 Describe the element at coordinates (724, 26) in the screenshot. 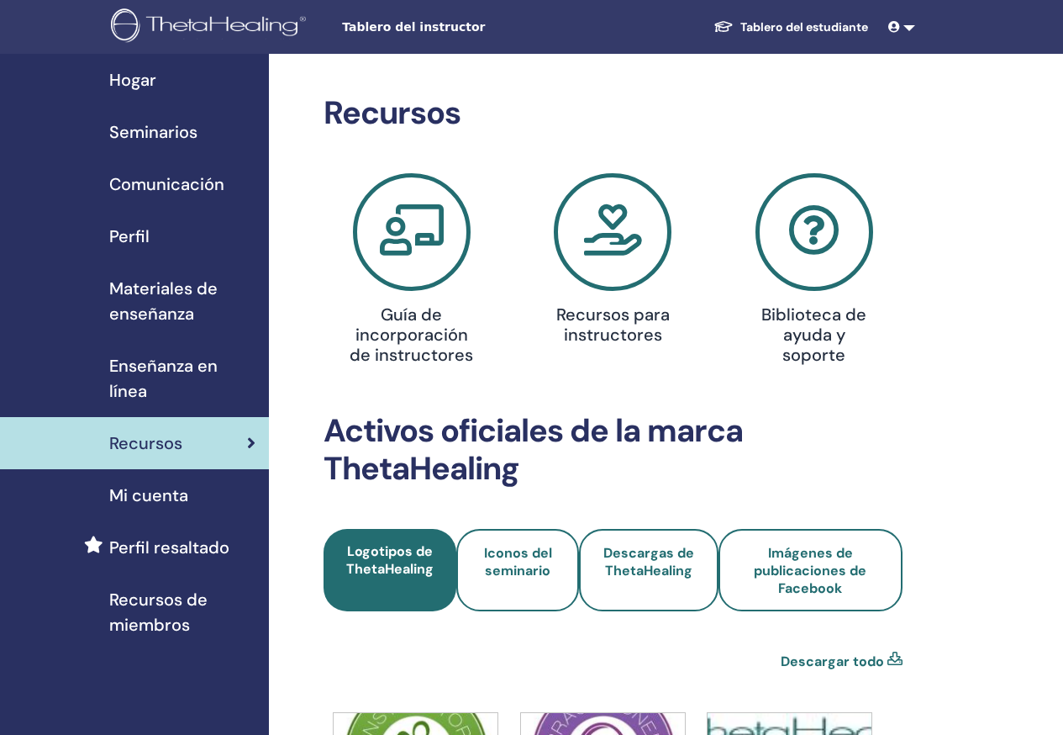

I see `img: graduation-cap-white.svg` at that location.